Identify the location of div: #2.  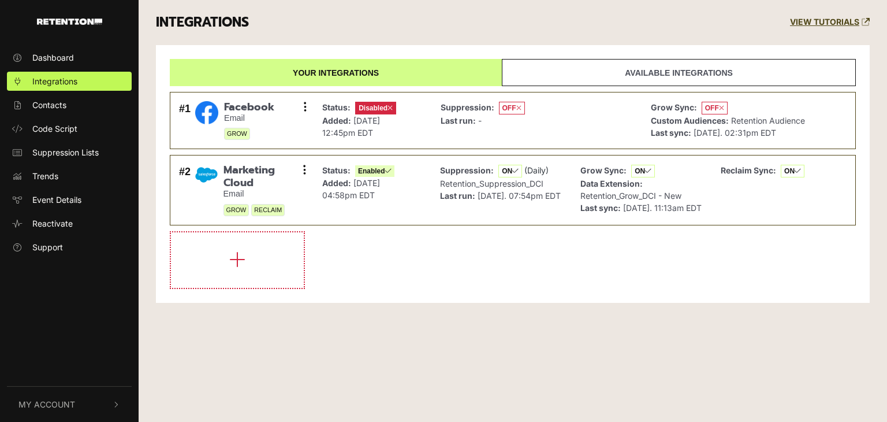
(185, 189).